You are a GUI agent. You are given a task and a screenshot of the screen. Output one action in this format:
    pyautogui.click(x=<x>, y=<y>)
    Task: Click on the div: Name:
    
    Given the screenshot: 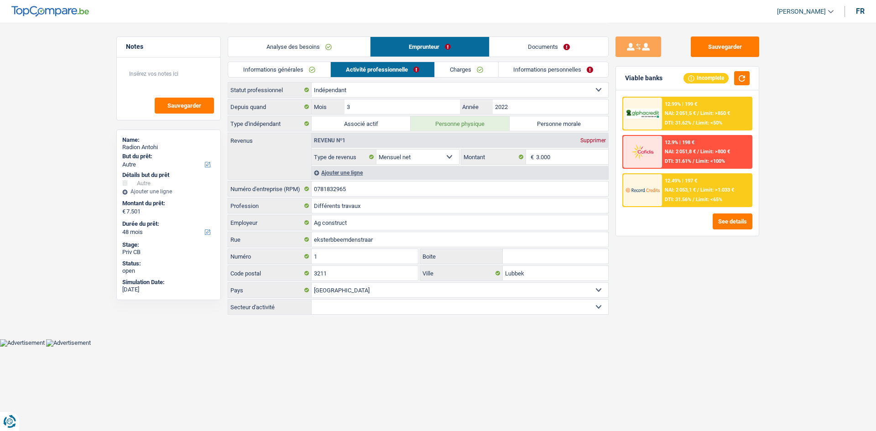 What is the action you would take?
    pyautogui.click(x=168, y=140)
    